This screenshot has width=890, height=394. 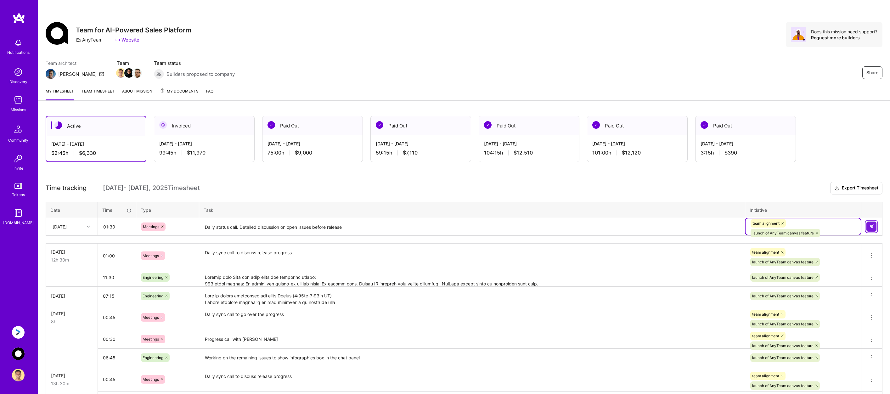 What do you see at coordinates (58, 125) in the screenshot?
I see `img: Active` at bounding box center [58, 125].